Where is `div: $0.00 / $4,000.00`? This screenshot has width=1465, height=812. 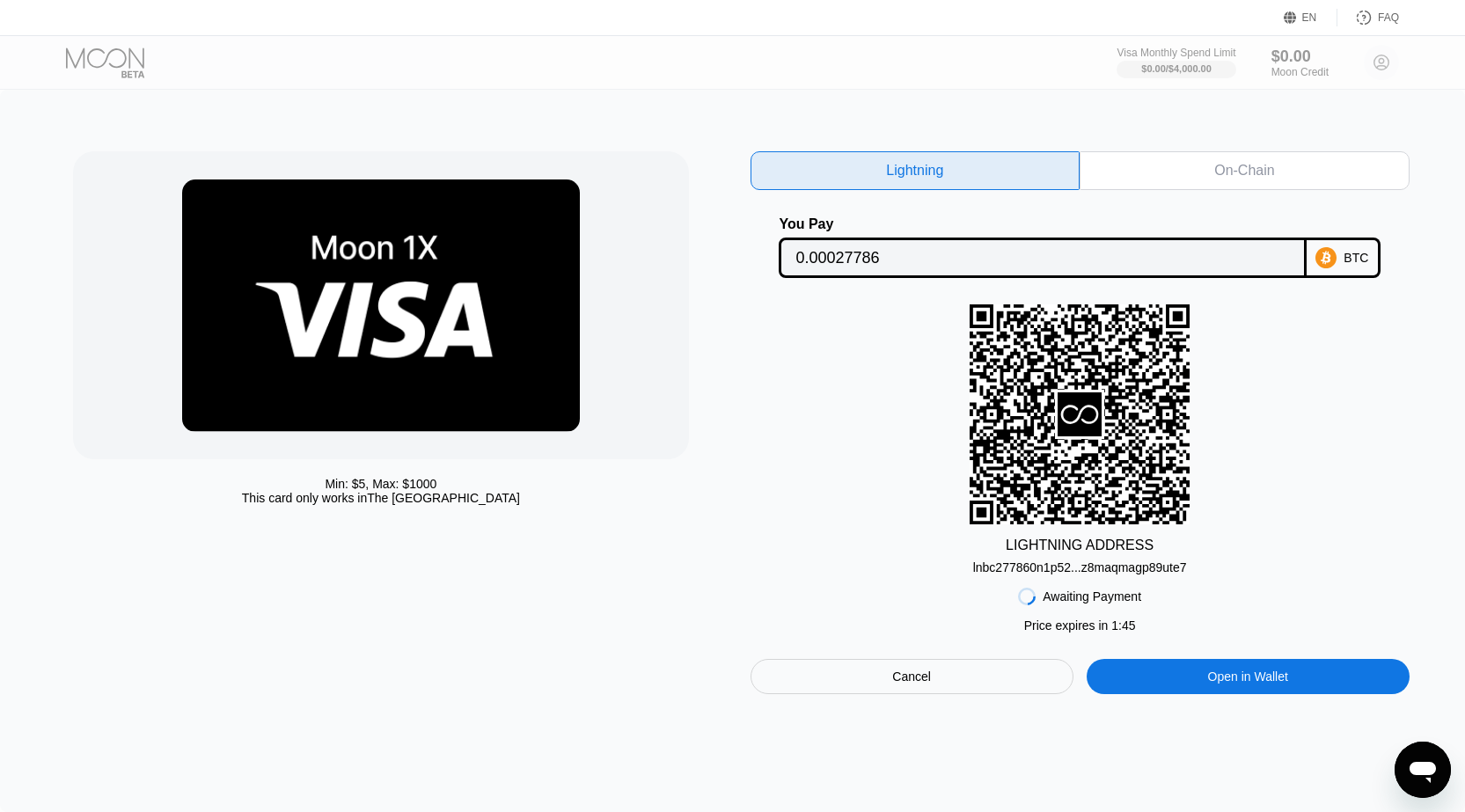 div: $0.00 / $4,000.00 is located at coordinates (1176, 69).